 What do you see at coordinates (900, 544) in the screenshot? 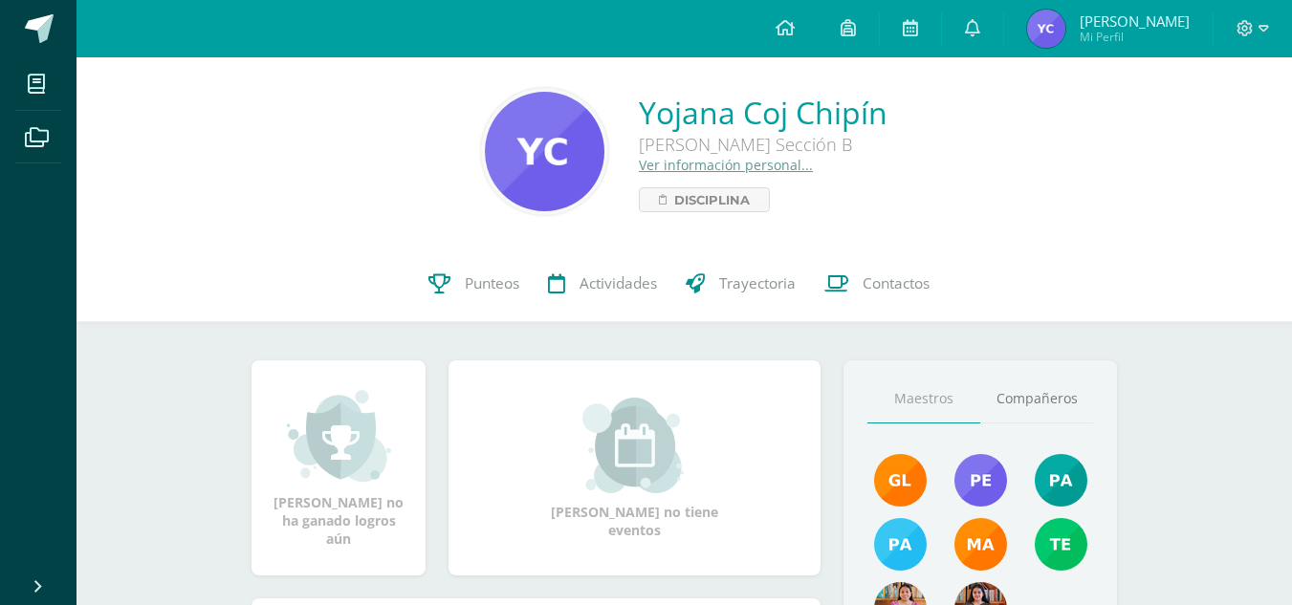
I see `img: d0514ac6eaaedef5318872dd8b40be23.png` at bounding box center [900, 544].